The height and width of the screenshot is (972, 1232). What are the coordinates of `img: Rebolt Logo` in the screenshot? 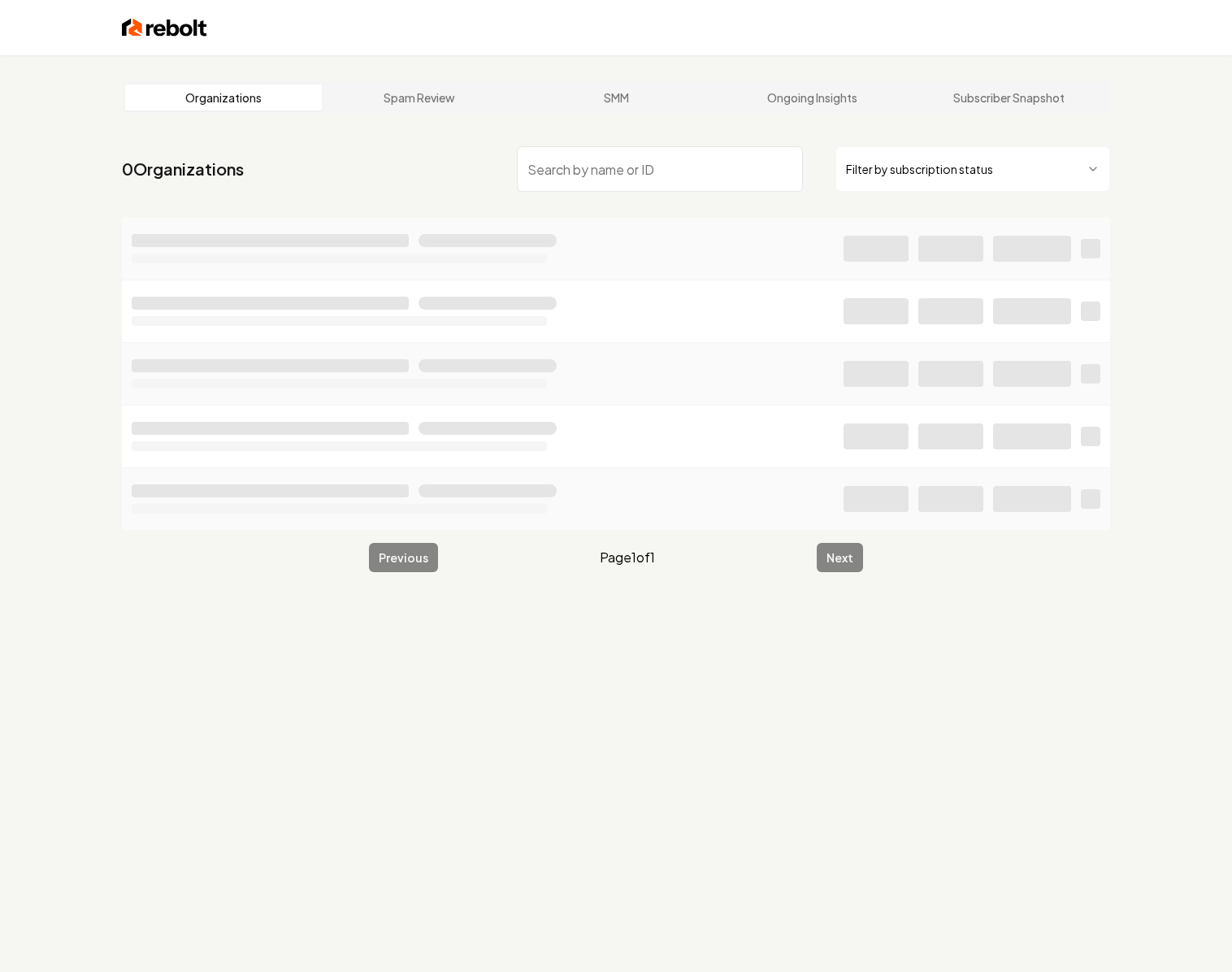 It's located at (165, 27).